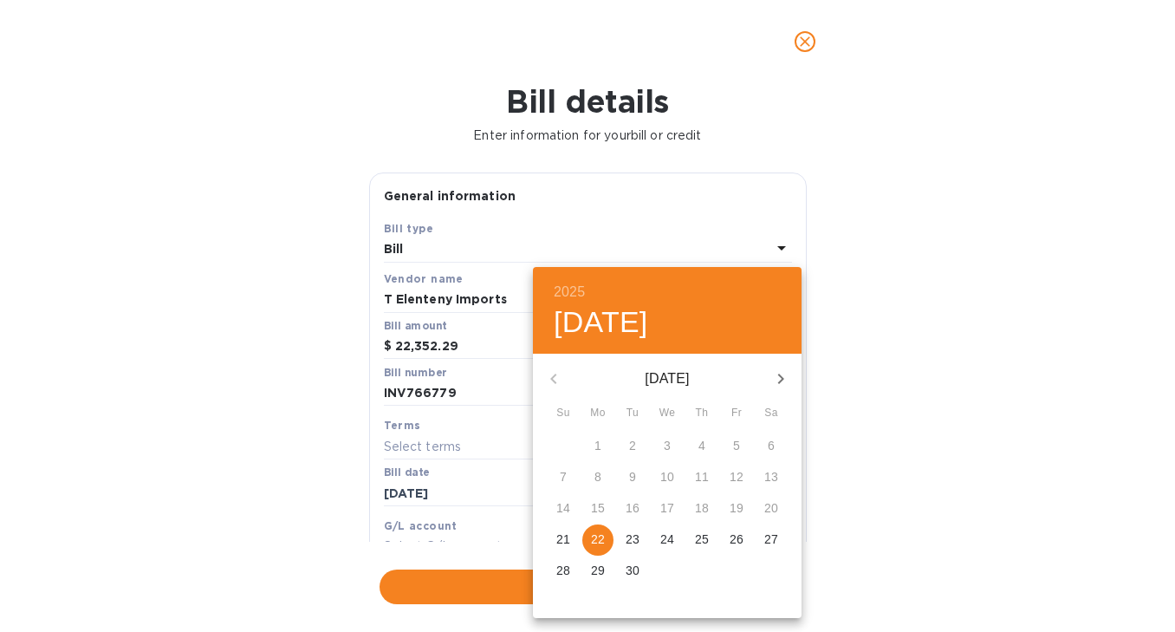  Describe the element at coordinates (737, 413) in the screenshot. I see `span: Fr` at that location.